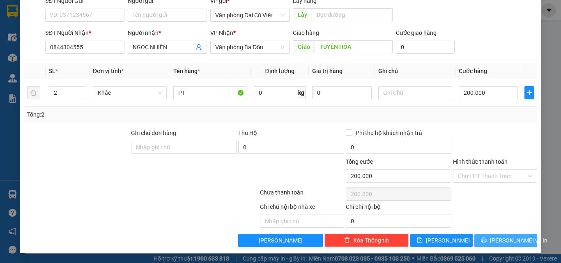  I want to click on input: Nhập ghi chú, so click(302, 222).